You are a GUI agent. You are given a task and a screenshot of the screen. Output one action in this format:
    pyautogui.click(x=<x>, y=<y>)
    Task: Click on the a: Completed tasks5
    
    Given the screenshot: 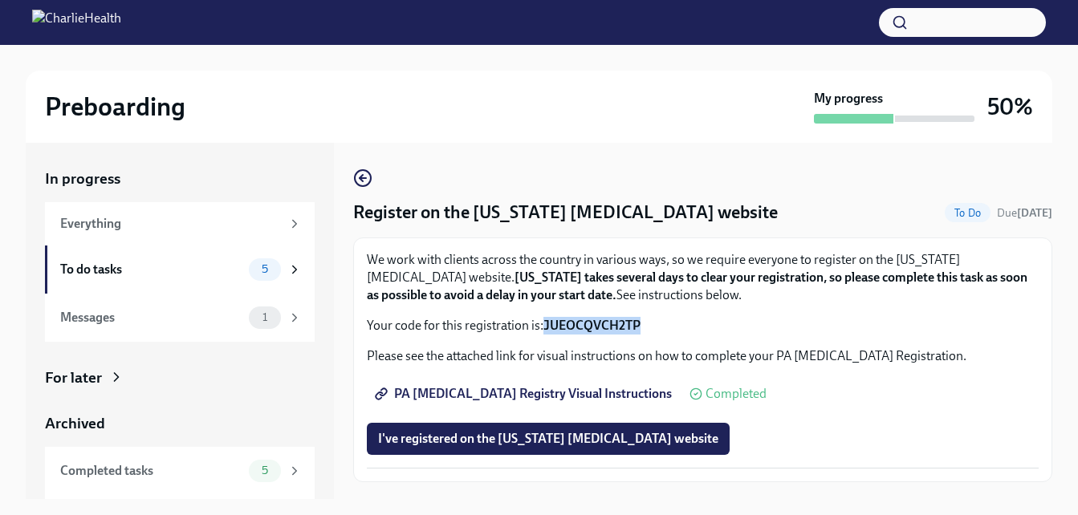 What is the action you would take?
    pyautogui.click(x=180, y=471)
    